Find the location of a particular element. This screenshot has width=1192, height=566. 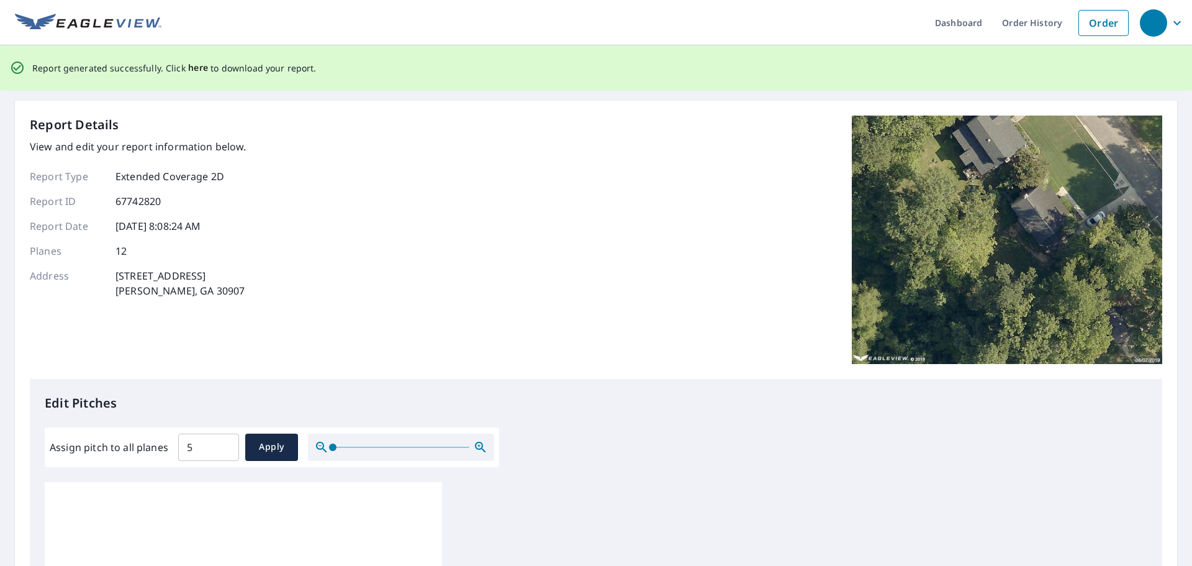

p: 67742820 is located at coordinates (138, 201).